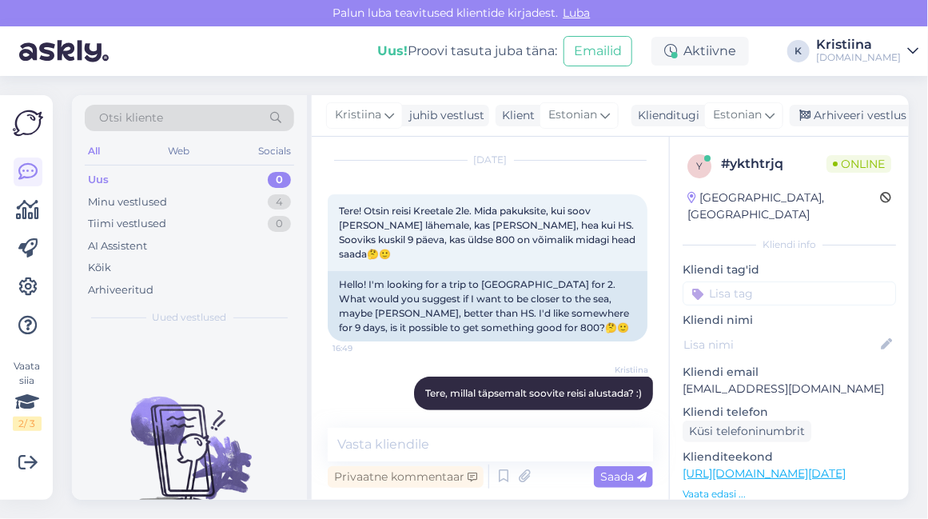 This screenshot has height=519, width=928. Describe the element at coordinates (773, 164) in the screenshot. I see `div: # ykthtrjq` at that location.